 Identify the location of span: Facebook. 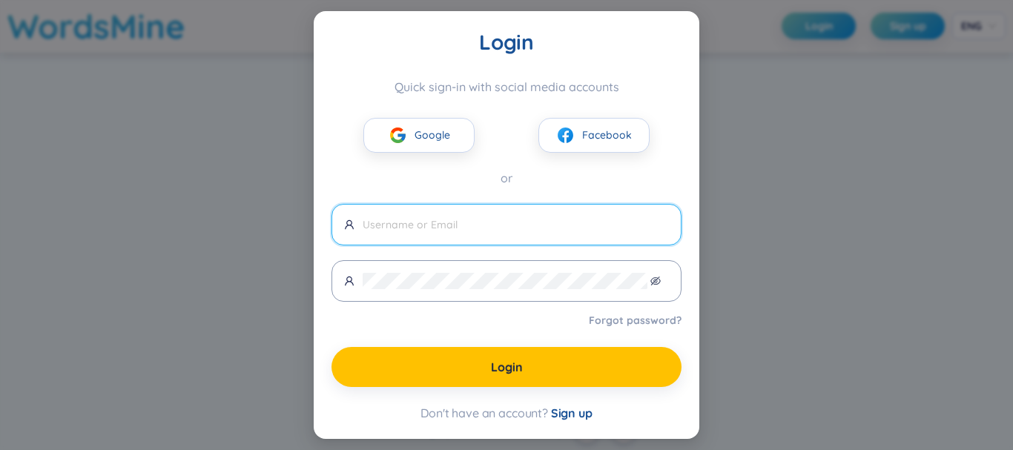
(607, 135).